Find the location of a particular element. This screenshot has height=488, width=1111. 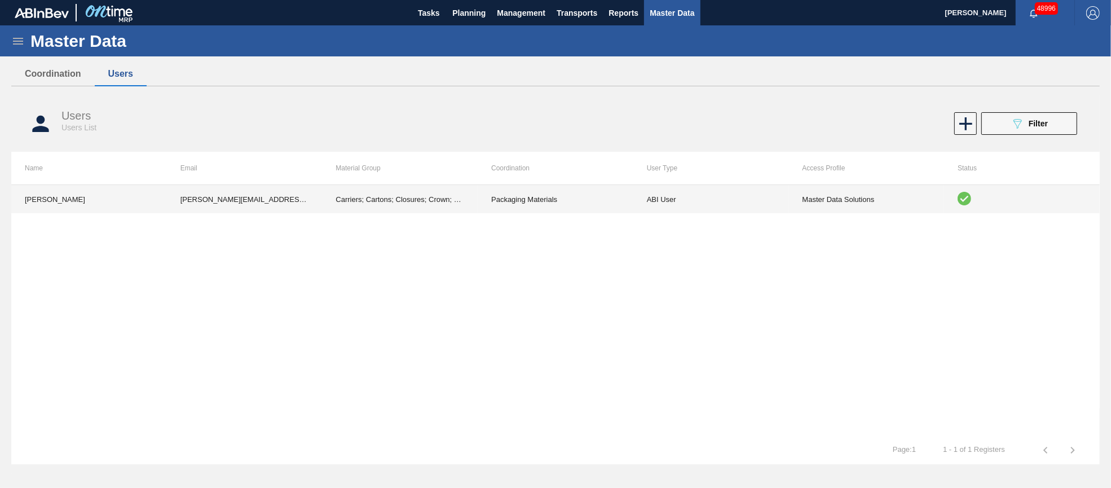

span: Users List is located at coordinates (79, 127).